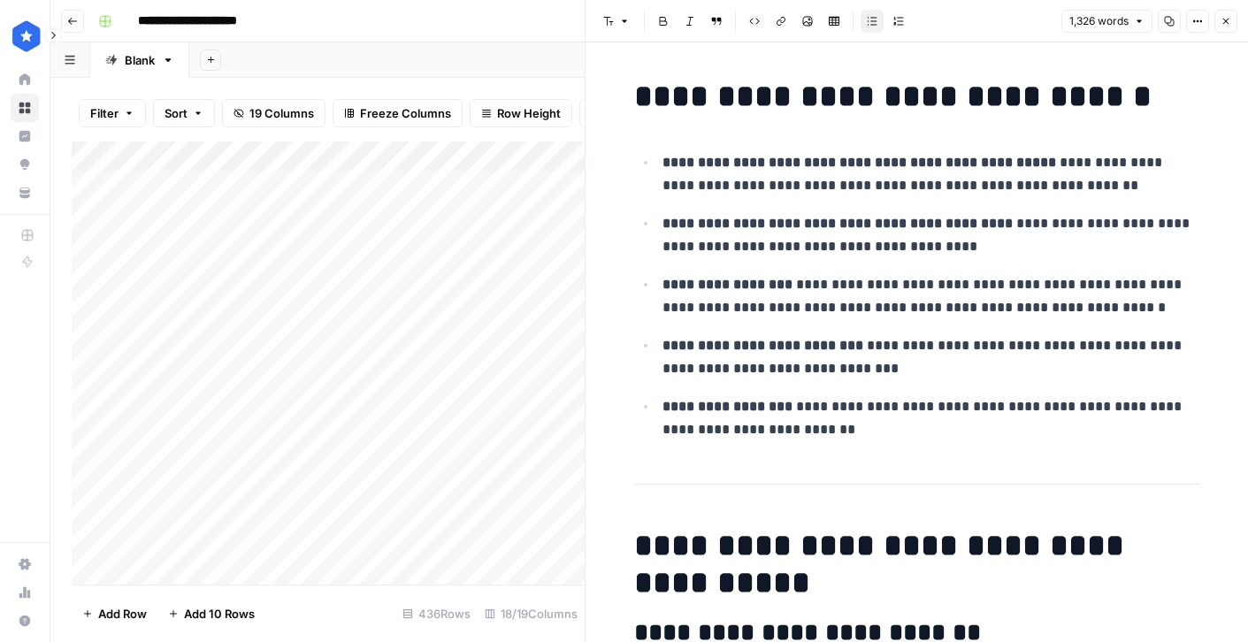 The width and height of the screenshot is (1248, 642). What do you see at coordinates (273, 113) in the screenshot?
I see `button: 19 Columns` at bounding box center [273, 113].